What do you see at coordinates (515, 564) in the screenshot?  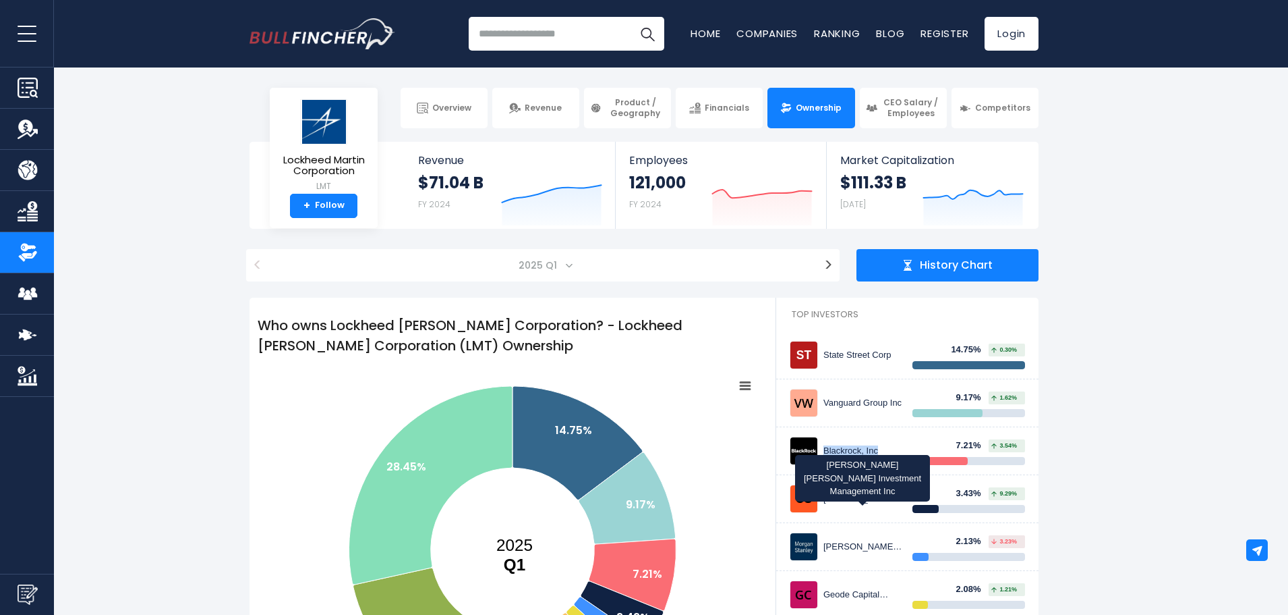 I see `tspan: Q1` at bounding box center [515, 564].